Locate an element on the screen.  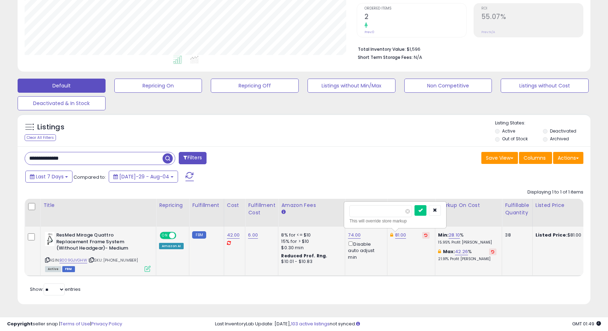
div: Disable auto adjust min is located at coordinates (365, 250).